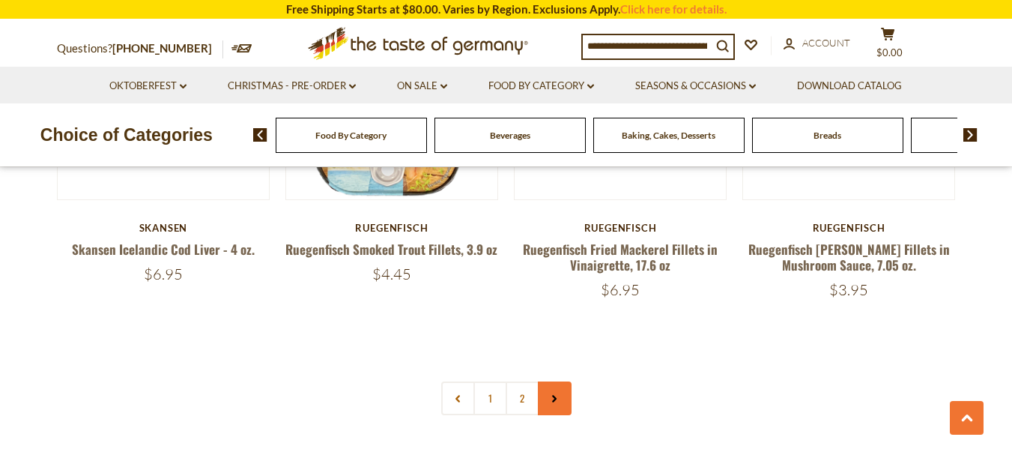 The width and height of the screenshot is (1012, 455). Describe the element at coordinates (827, 135) in the screenshot. I see `a: Breads` at that location.